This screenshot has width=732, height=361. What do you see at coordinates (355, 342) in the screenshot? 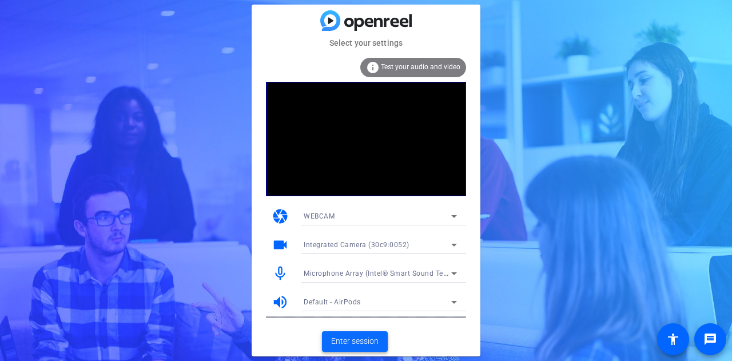
I see `button: Enter session` at bounding box center [355, 342].